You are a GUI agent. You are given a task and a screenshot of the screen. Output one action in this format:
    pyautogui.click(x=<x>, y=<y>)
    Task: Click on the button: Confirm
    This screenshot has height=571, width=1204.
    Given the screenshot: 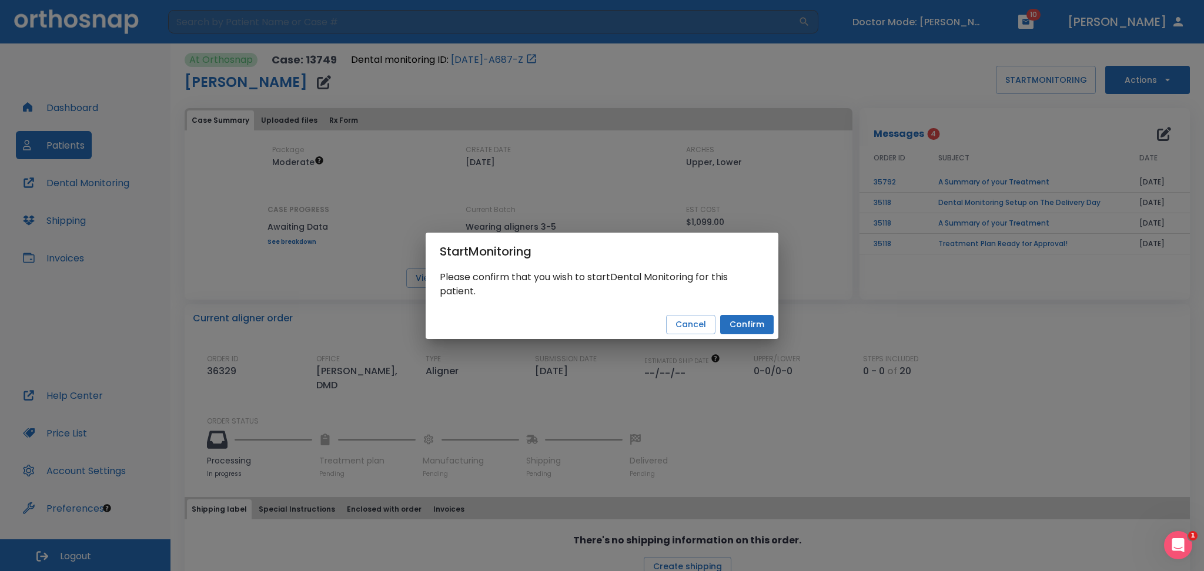 What is the action you would take?
    pyautogui.click(x=746, y=324)
    